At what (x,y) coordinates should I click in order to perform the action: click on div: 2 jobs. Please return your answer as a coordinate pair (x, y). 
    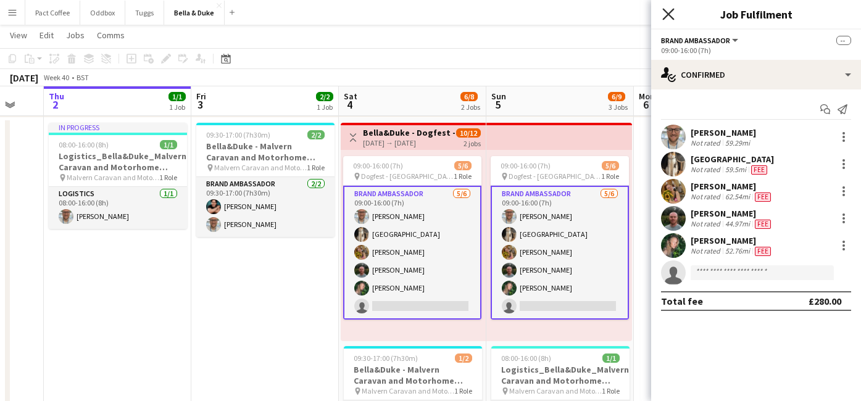
    Looking at the image, I should click on (472, 143).